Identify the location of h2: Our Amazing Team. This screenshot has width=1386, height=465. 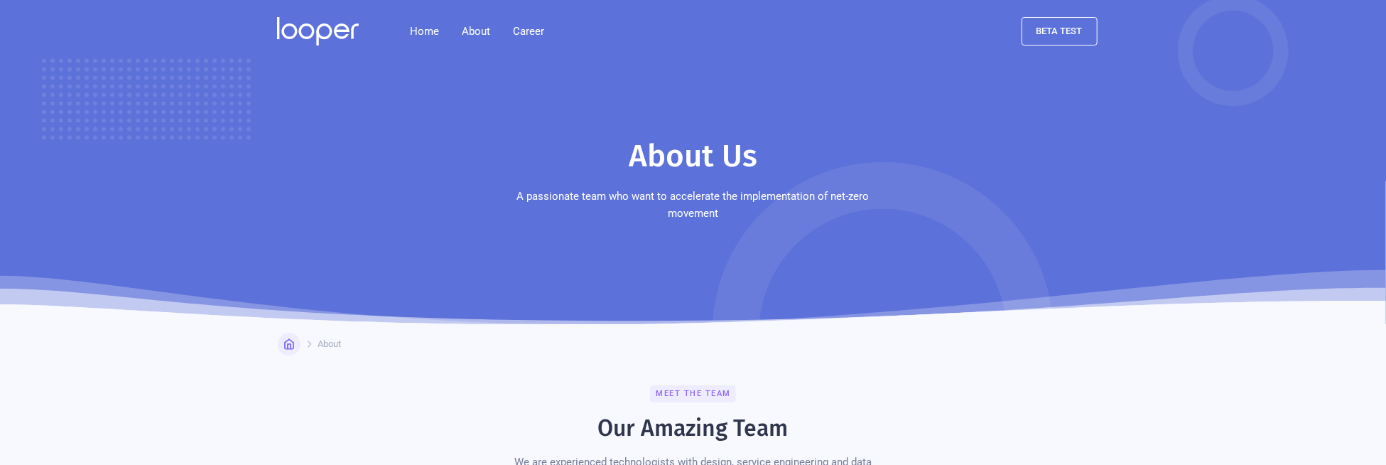
(693, 428).